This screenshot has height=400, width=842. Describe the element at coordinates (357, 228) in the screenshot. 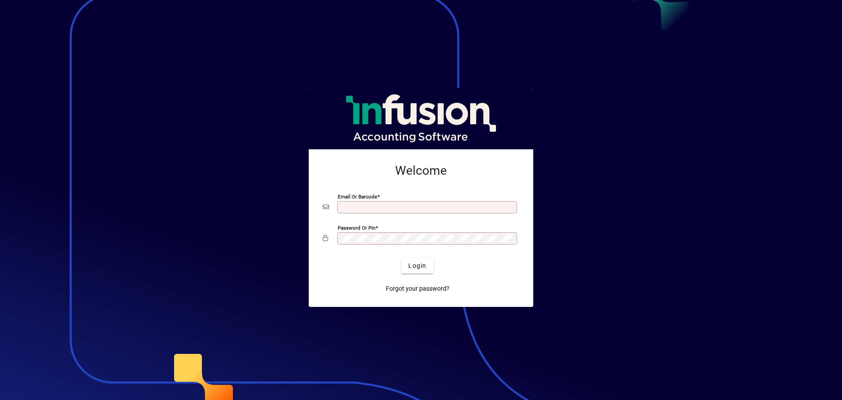

I see `mat-label: Password or Pin` at that location.